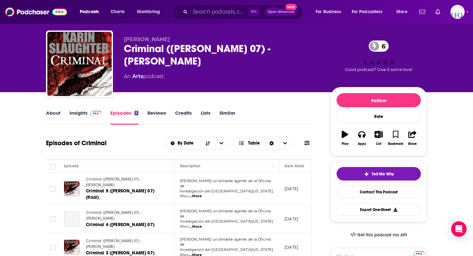 This screenshot has height=256, width=473. What do you see at coordinates (379, 174) in the screenshot?
I see `button: tell me why sparkleTell Me Why` at bounding box center [379, 174].